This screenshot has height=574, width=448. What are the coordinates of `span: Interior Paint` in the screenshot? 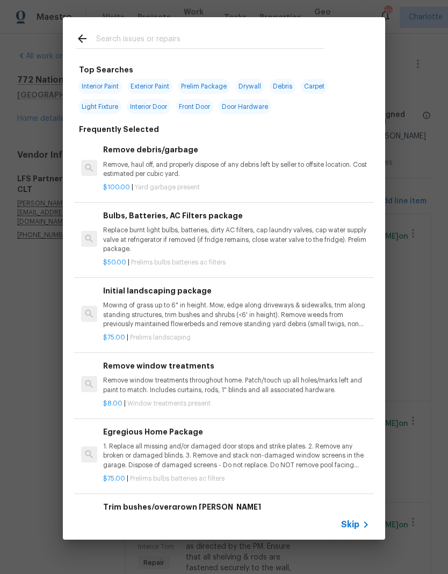 It's located at (100, 86).